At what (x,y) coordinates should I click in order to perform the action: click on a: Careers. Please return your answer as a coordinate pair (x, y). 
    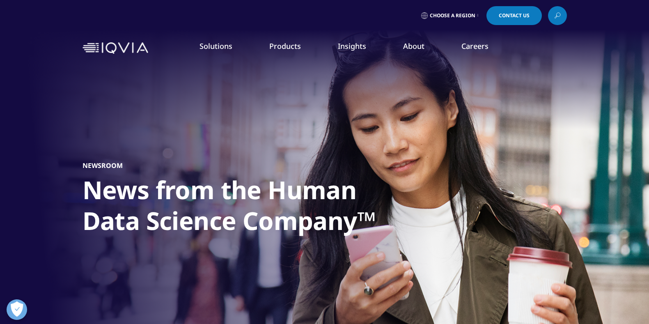
    Looking at the image, I should click on (475, 46).